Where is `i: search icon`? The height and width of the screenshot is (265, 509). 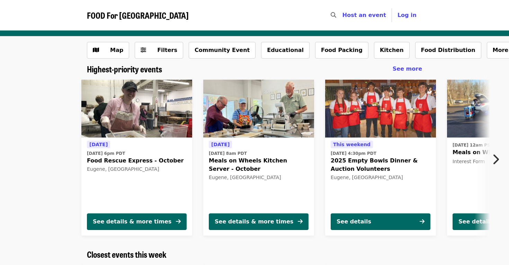
i: search icon is located at coordinates (333, 15).